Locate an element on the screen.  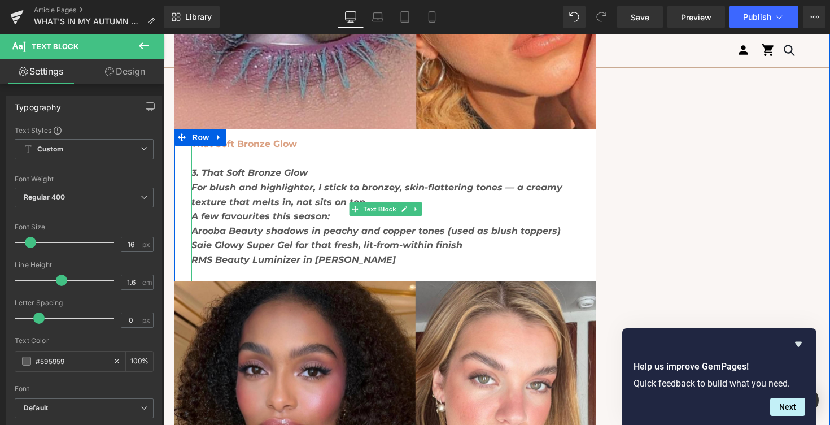
div: Help us improve GemPages! is located at coordinates (720, 376).